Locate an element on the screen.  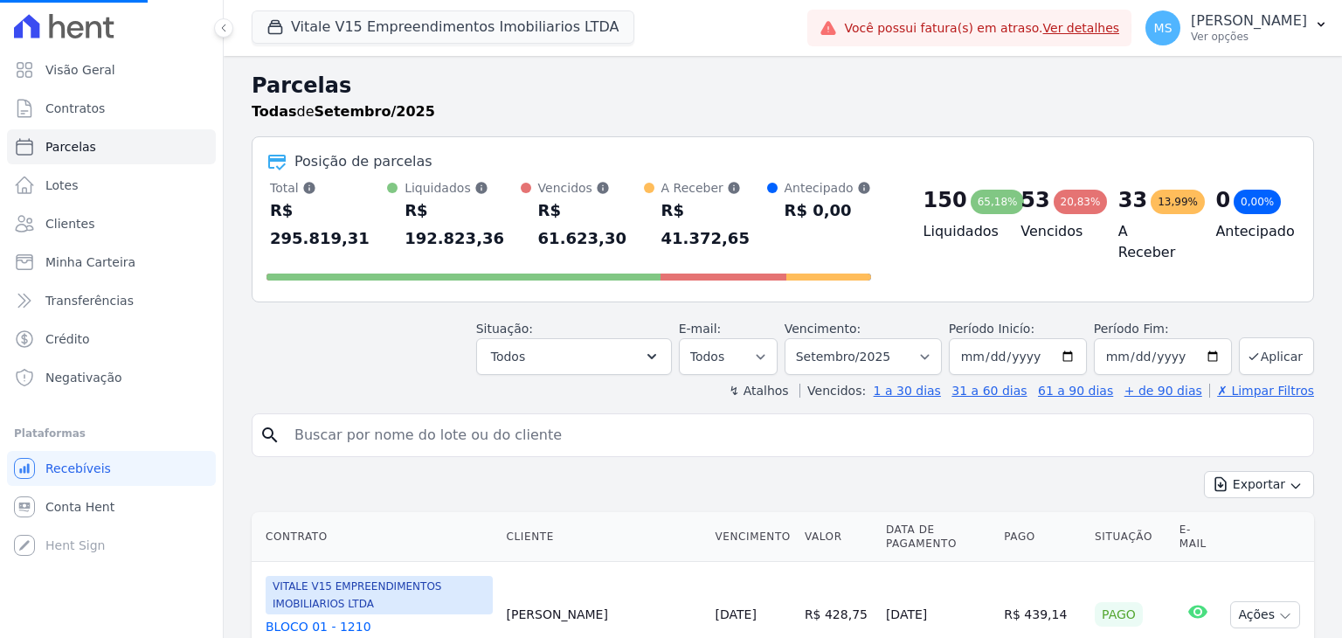
div: R$ 295.819,31 is located at coordinates (329, 225).